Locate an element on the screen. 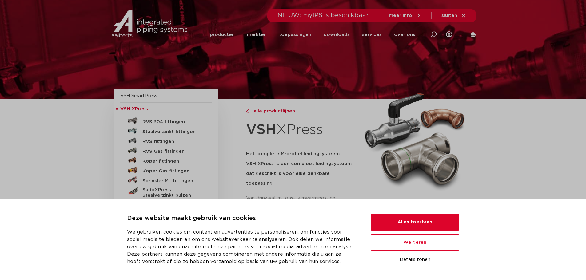 The width and height of the screenshot is (586, 280). h1: XPress is located at coordinates (302, 130).